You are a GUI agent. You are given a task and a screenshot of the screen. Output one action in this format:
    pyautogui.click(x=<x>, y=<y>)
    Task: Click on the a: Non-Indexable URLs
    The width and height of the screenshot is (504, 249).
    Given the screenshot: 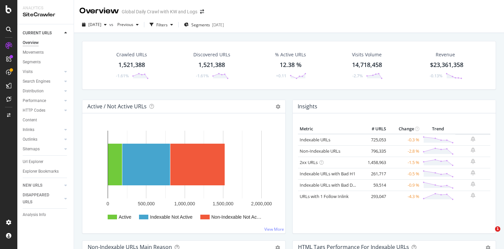 What is the action you would take?
    pyautogui.click(x=320, y=151)
    